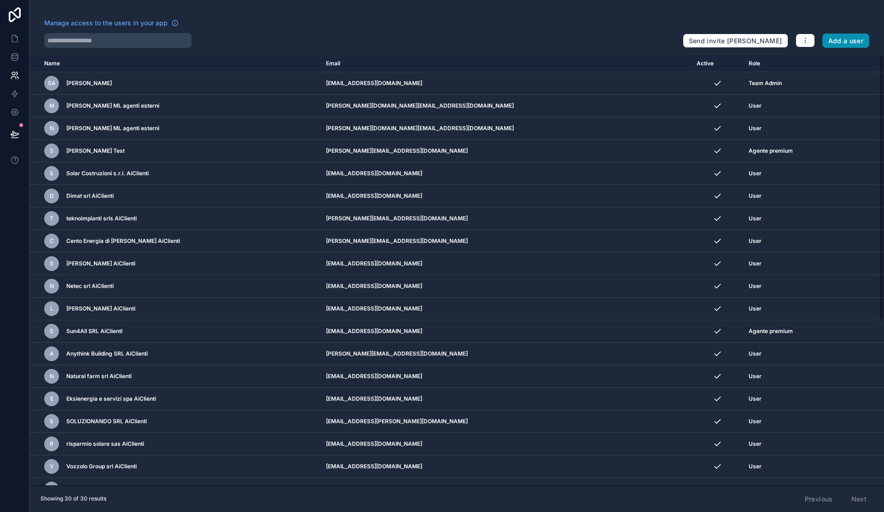 Image resolution: width=884 pixels, height=512 pixels. I want to click on span: Manage access to the users in your app, so click(106, 23).